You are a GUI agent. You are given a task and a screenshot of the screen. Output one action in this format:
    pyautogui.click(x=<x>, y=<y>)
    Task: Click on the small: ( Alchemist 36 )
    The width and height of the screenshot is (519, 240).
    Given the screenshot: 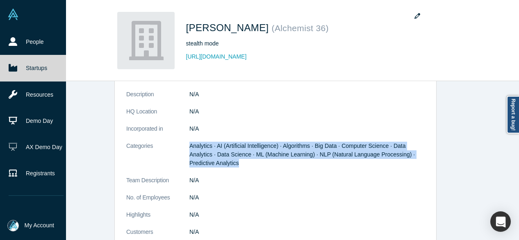 What is the action you would take?
    pyautogui.click(x=300, y=28)
    